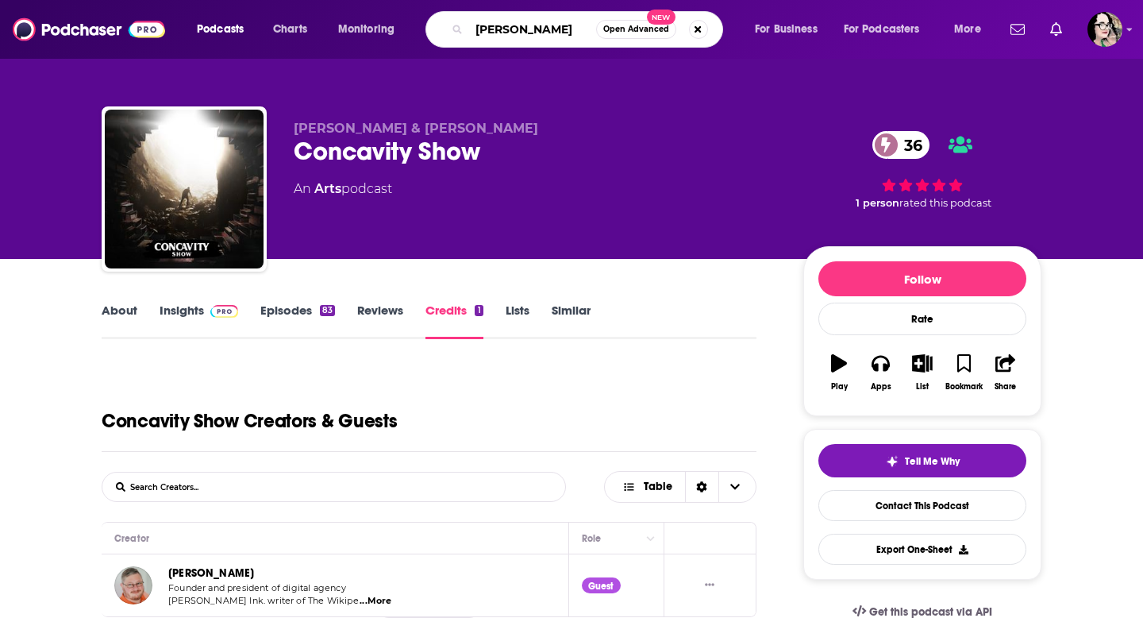 Image resolution: width=1143 pixels, height=618 pixels. Describe the element at coordinates (601, 585) in the screenshot. I see `div: Guest` at that location.